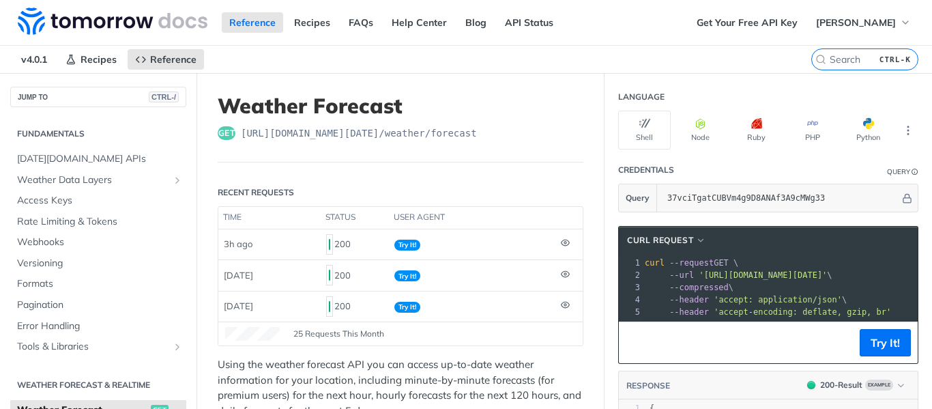  What do you see at coordinates (856, 385) in the screenshot?
I see `button: 200200-ResultExample` at bounding box center [856, 385].